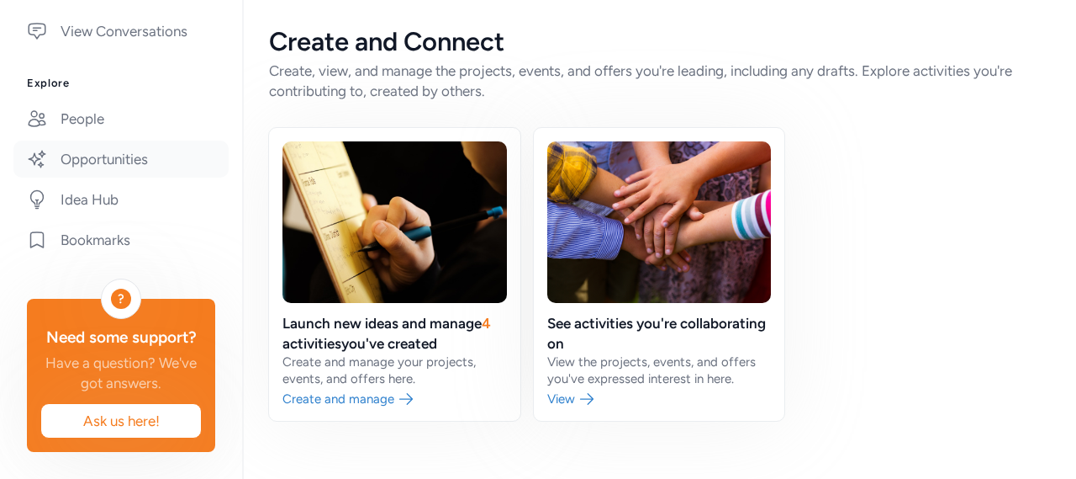 The image size is (1076, 479). What do you see at coordinates (659, 81) in the screenshot?
I see `div: Create, view, and manage the projects, events, and offers you're leading, including any drafts. E...` at bounding box center [659, 81].